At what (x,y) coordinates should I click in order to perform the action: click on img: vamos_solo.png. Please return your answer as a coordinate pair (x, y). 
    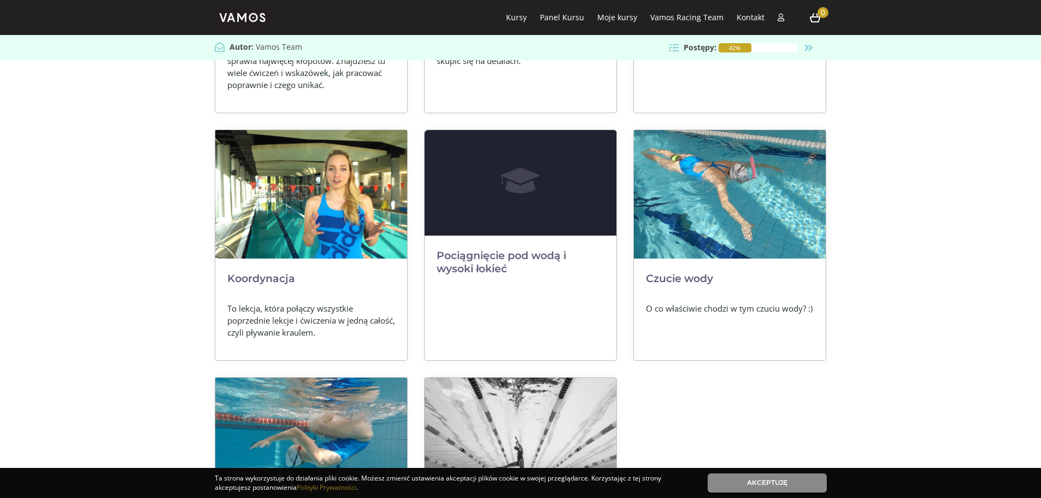
    Looking at the image, I should click on (243, 17).